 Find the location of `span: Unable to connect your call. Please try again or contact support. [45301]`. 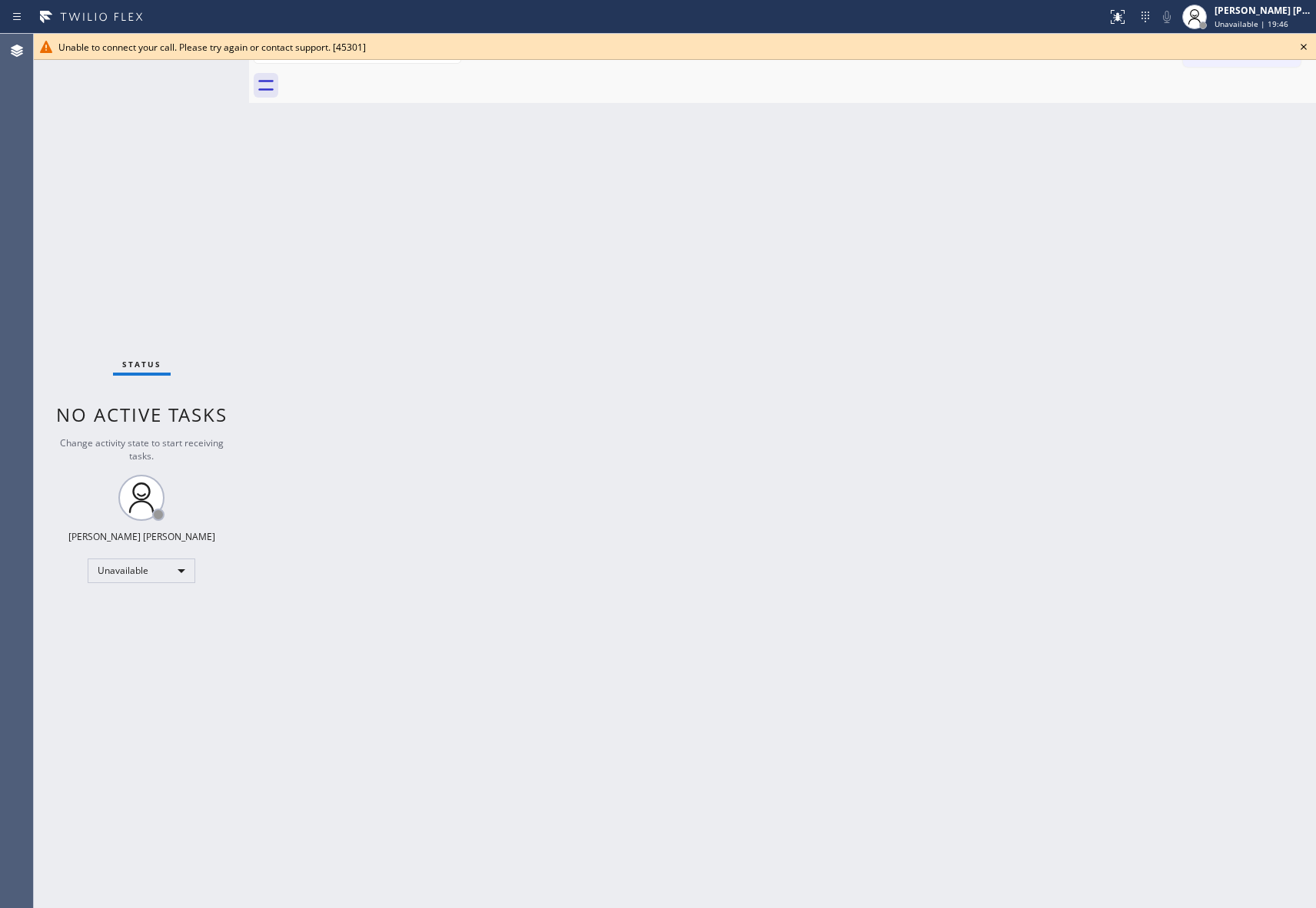

span: Unable to connect your call. Please try again or contact support. [45301] is located at coordinates (212, 47).